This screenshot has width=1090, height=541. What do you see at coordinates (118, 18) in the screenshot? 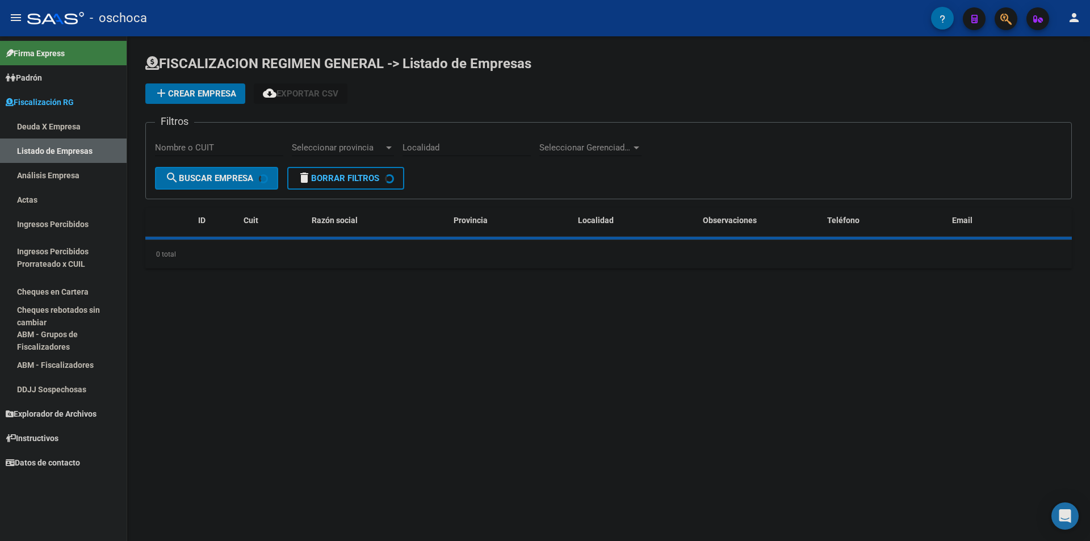
I see `span: - oschoca` at bounding box center [118, 18].